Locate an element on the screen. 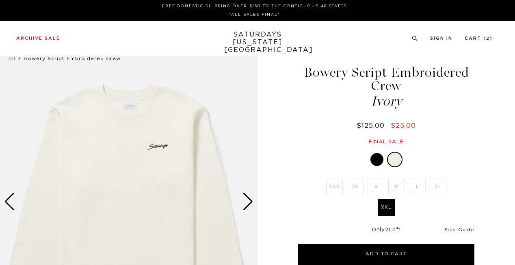 The width and height of the screenshot is (515, 265). a: Sign In is located at coordinates (441, 38).